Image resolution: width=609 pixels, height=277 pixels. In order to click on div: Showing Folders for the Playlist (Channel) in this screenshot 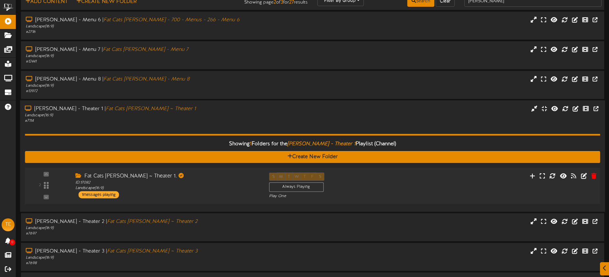, I will do `click(312, 144)`.